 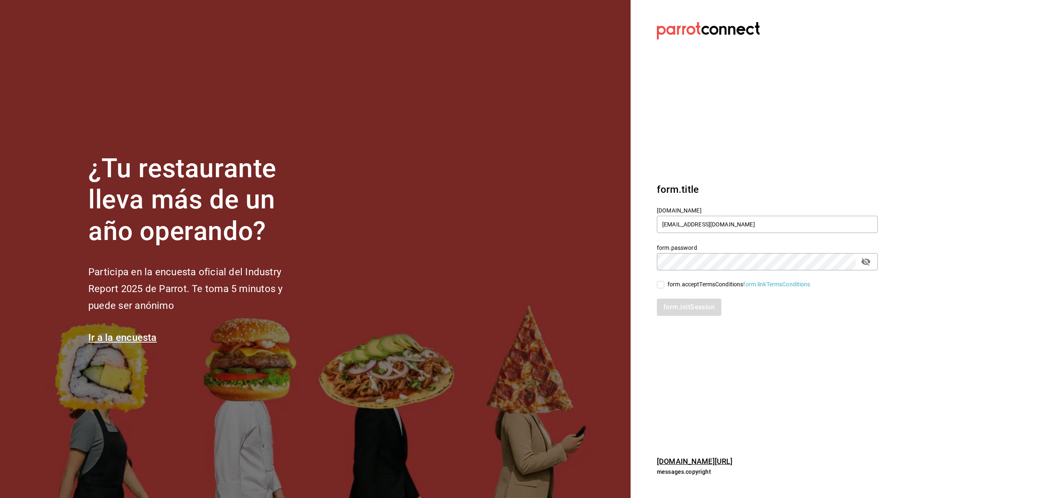 I want to click on a: form.linkTermsConditions, so click(x=776, y=285).